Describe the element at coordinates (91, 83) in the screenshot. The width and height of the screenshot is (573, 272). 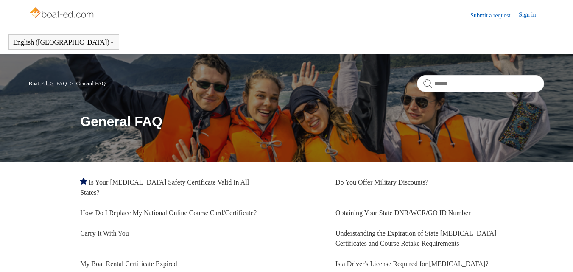
I see `a: General FAQ` at that location.